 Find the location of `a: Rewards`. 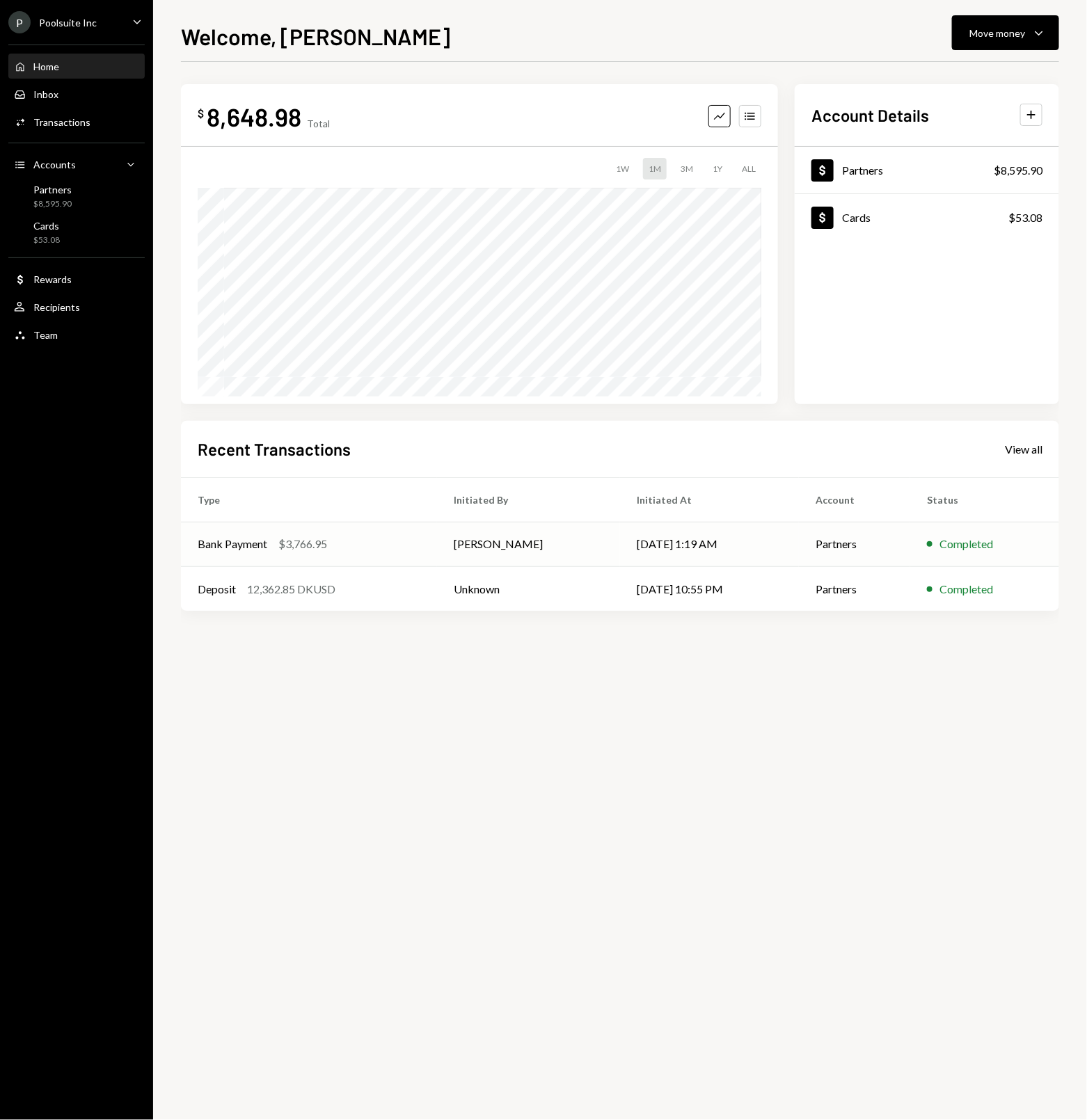

a: Rewards is located at coordinates (77, 279).